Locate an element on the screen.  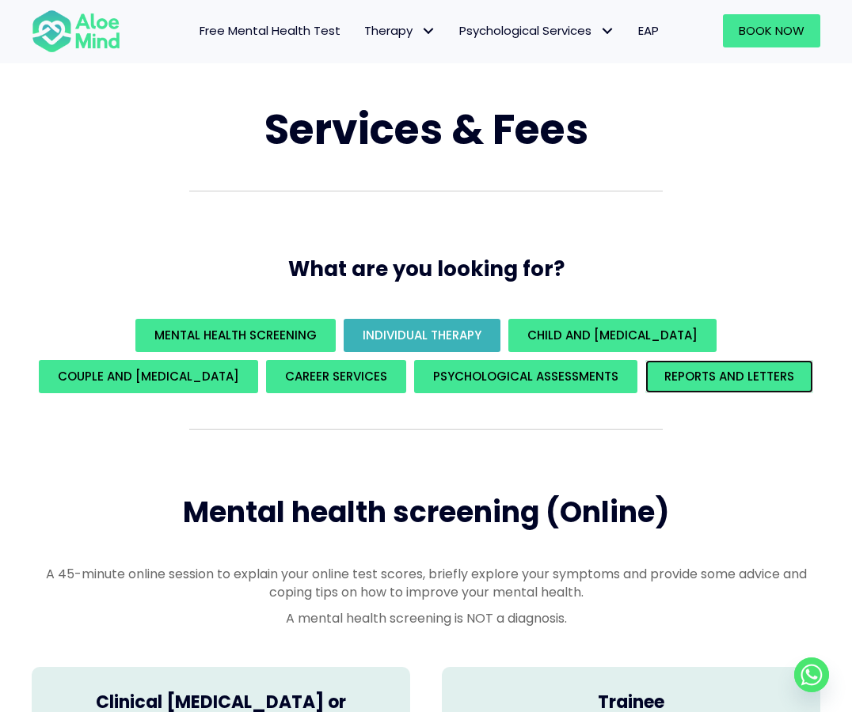
span: EAP is located at coordinates (648, 30).